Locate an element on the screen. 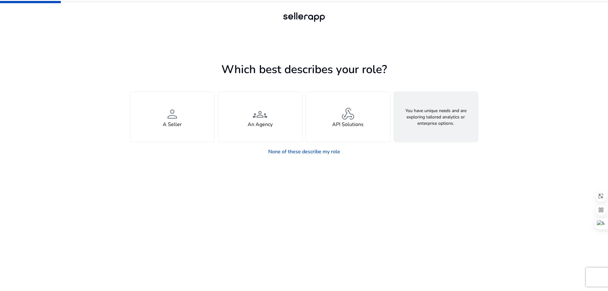 This screenshot has height=291, width=608. button: webhookAPI Solutions is located at coordinates (348, 117).